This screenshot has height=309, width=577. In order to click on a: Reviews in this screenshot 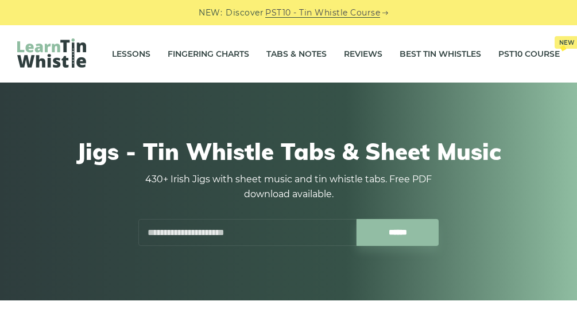, I will do `click(363, 54)`.